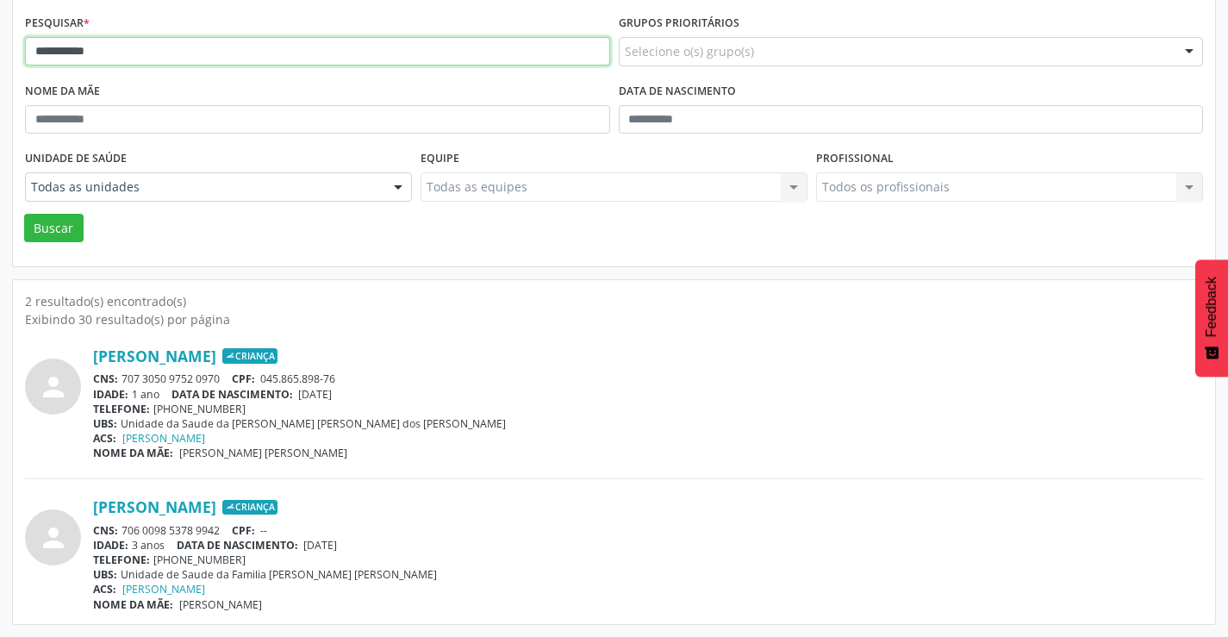  What do you see at coordinates (62, 91) in the screenshot?
I see `label: Nome da mãe` at bounding box center [62, 91].